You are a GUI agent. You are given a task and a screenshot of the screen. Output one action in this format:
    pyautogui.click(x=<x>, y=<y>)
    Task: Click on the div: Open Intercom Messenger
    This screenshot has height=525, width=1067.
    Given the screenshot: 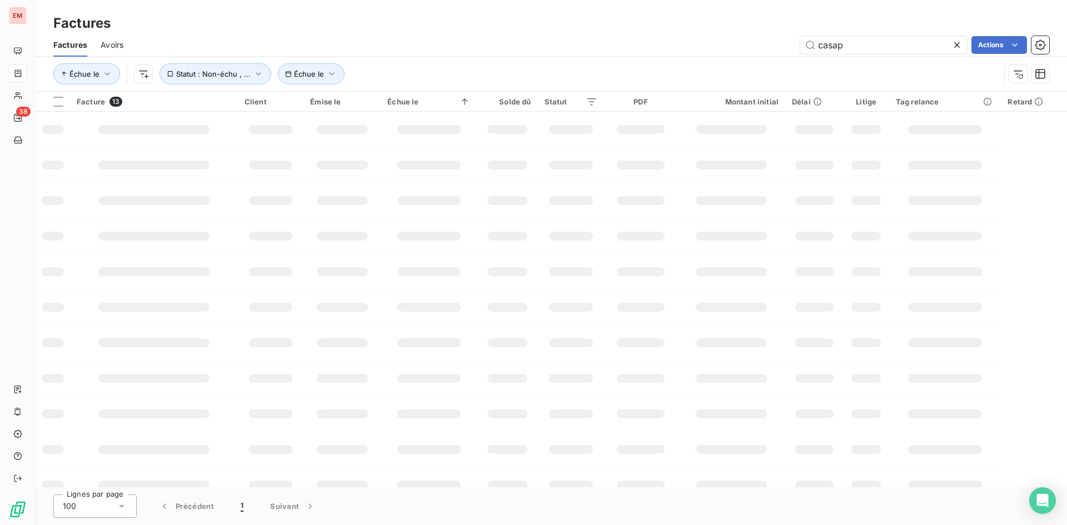 What is the action you would take?
    pyautogui.click(x=1043, y=501)
    